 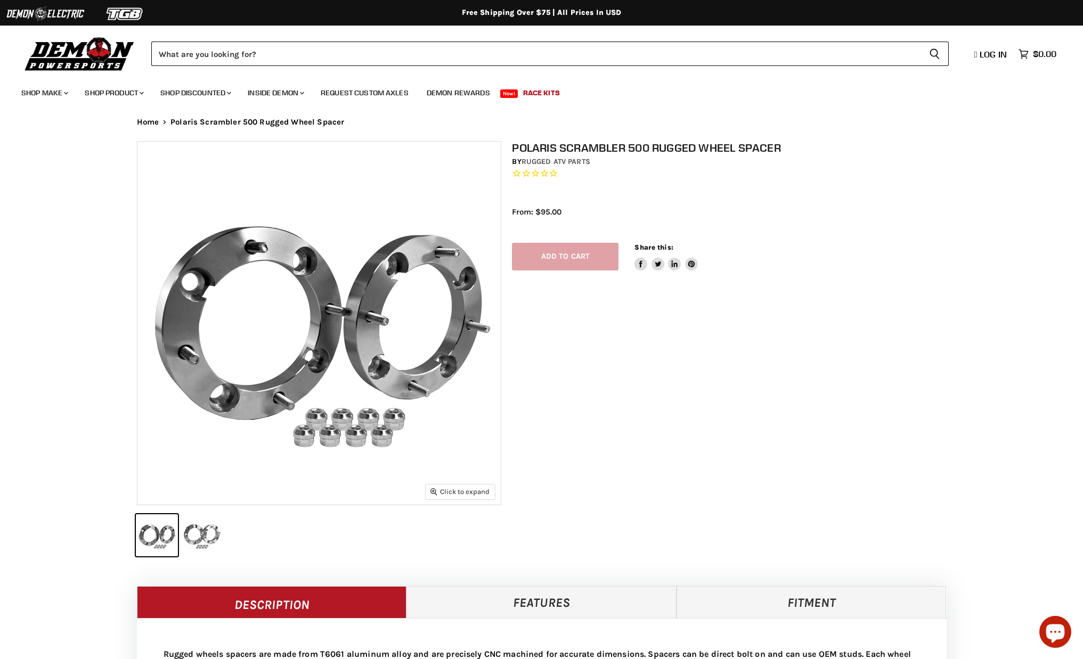 I want to click on a: Shop Discounted, so click(x=195, y=93).